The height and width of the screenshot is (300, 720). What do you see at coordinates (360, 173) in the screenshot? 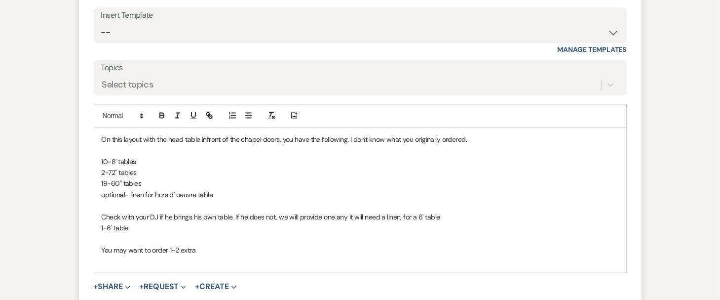
I see `p: 2-72" tables` at bounding box center [360, 173].